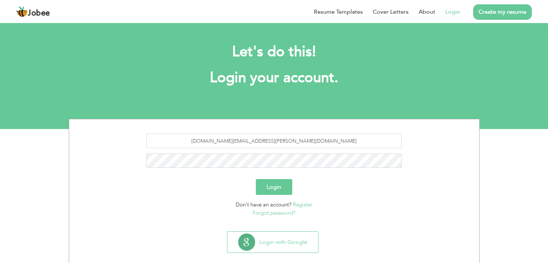 The image size is (548, 263). What do you see at coordinates (427, 12) in the screenshot?
I see `a: About` at bounding box center [427, 12].